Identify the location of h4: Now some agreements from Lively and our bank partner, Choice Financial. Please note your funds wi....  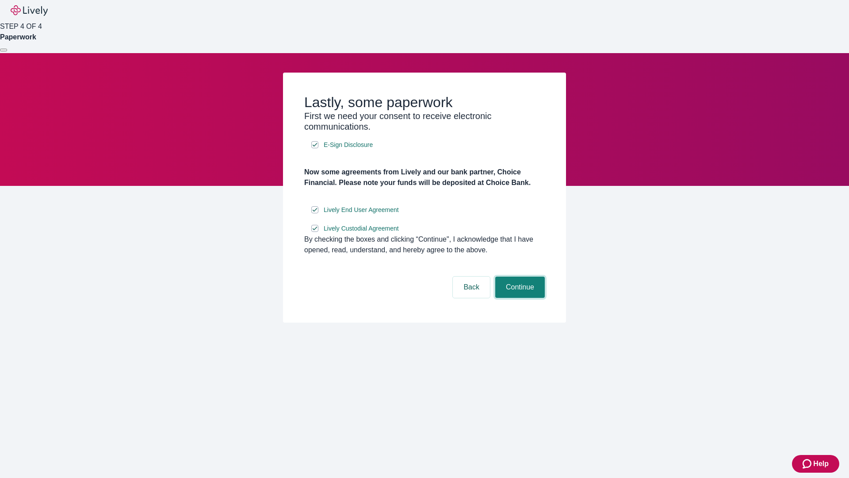
(424, 177).